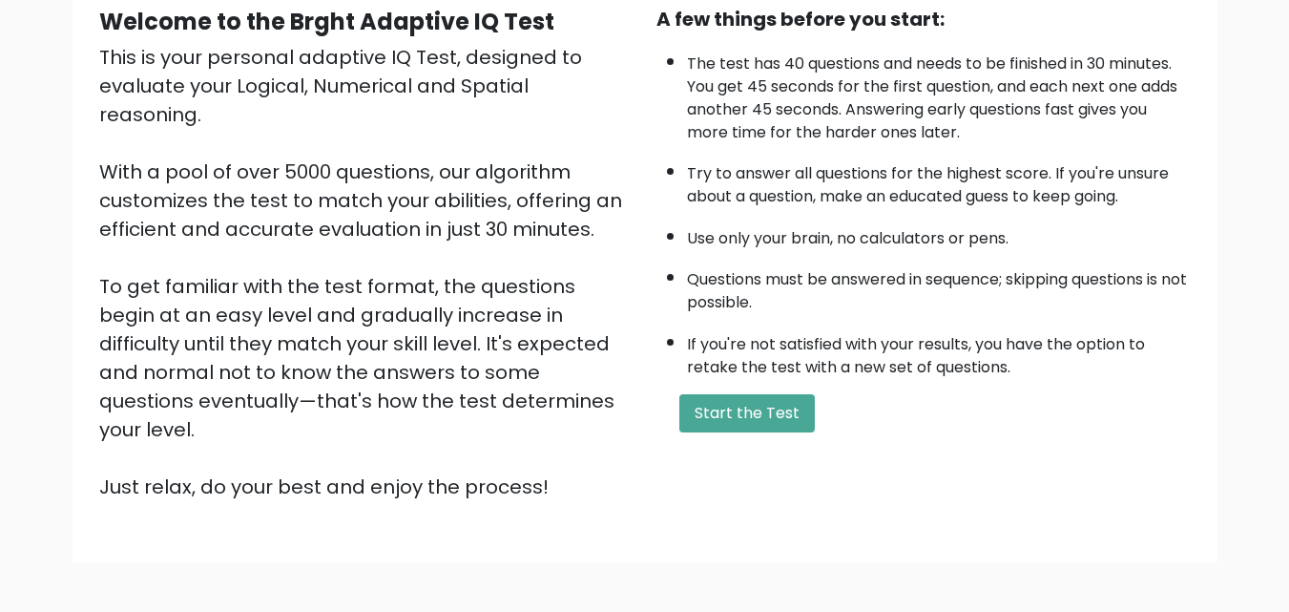 The width and height of the screenshot is (1289, 612). I want to click on li: If you're not satisfied with your results, you have the option to retake the test with a new set ..., so click(939, 351).